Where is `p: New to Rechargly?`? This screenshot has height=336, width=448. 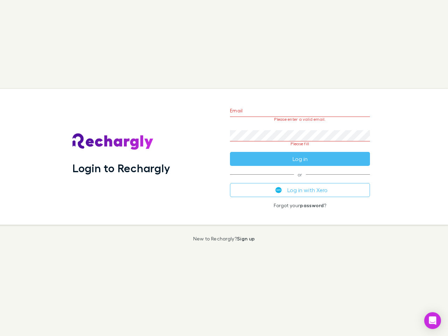 p: New to Rechargly? is located at coordinates (224, 239).